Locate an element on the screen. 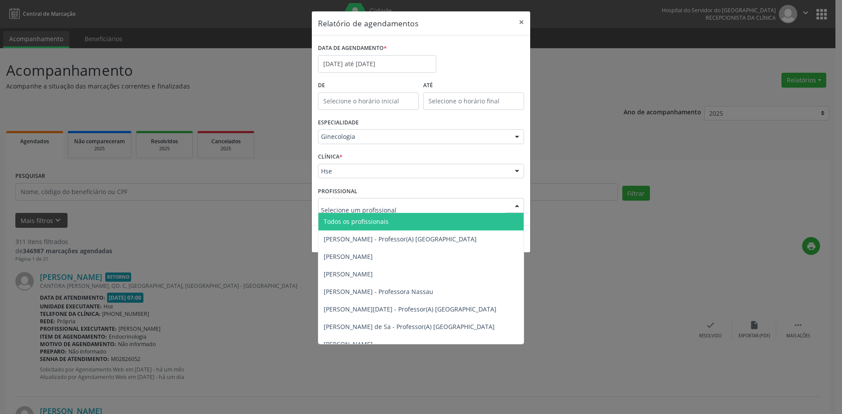 This screenshot has height=414, width=842. input: Selecione uma data ou intervalo is located at coordinates (377, 64).